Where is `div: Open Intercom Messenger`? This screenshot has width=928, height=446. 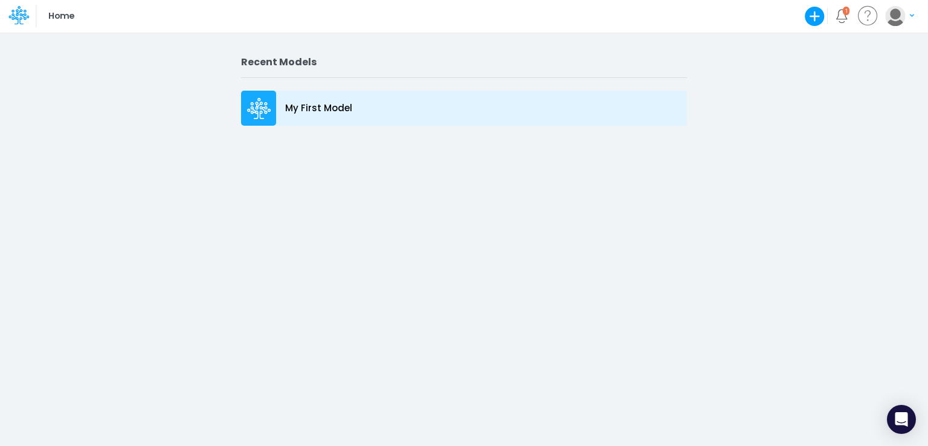 div: Open Intercom Messenger is located at coordinates (902, 419).